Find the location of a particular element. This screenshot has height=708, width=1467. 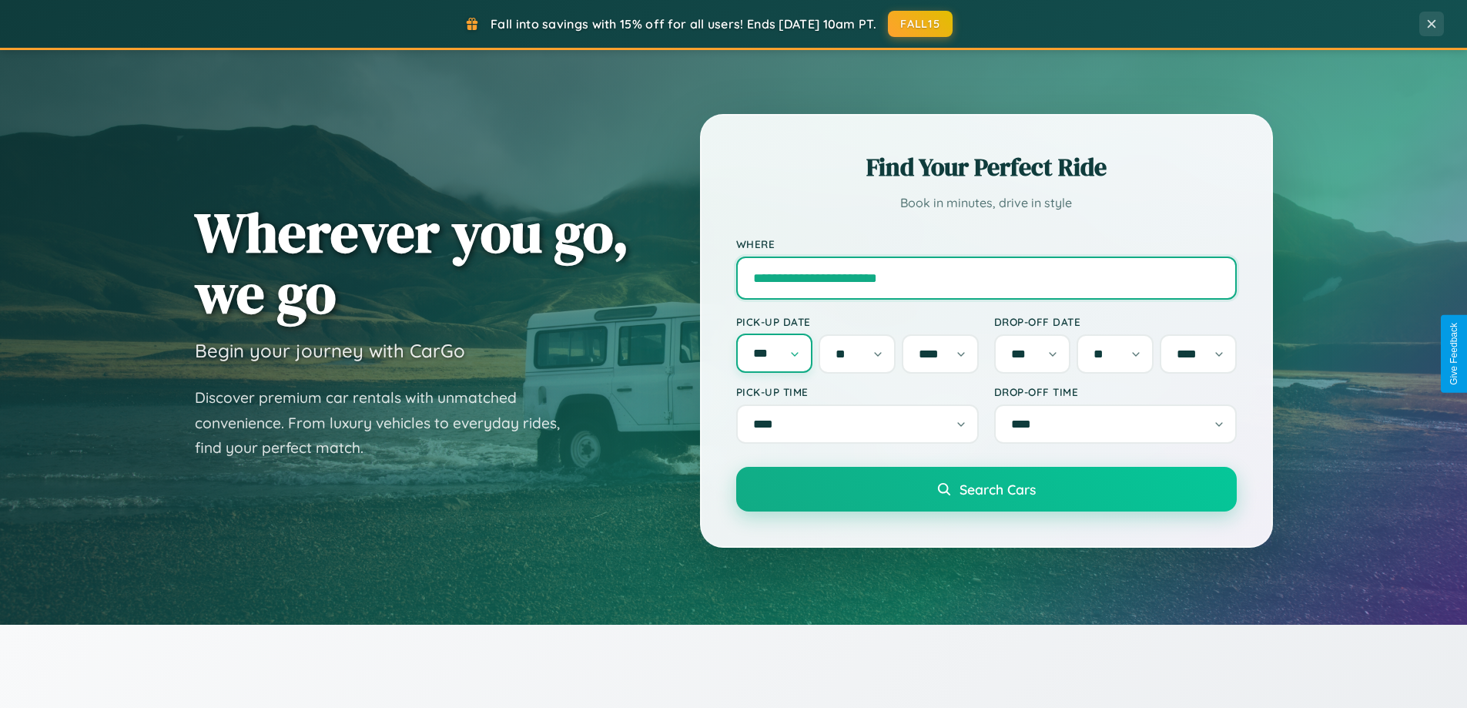

label: Pick-up Date is located at coordinates (857, 321).